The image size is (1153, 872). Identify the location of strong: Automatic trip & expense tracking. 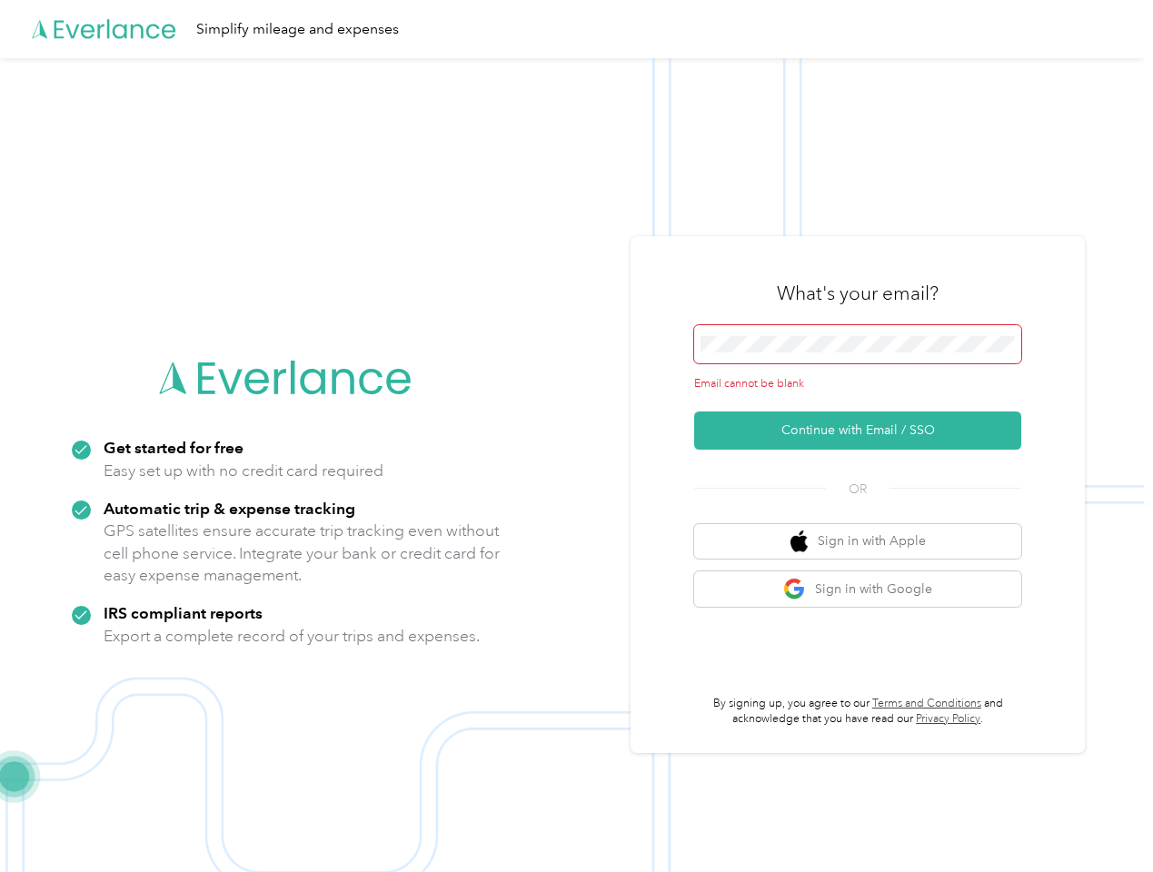
(229, 508).